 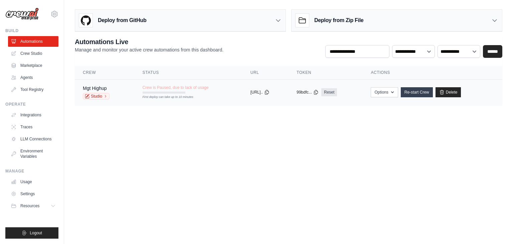 I want to click on span: Logout, so click(x=36, y=233).